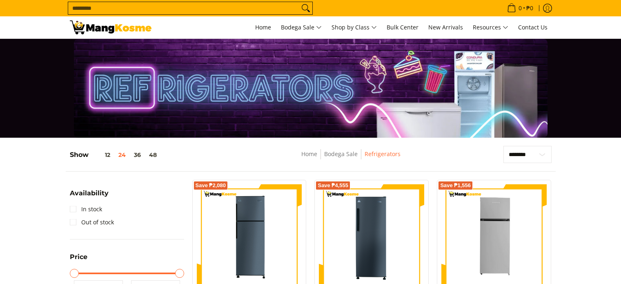 The height and width of the screenshot is (284, 621). I want to click on span: Save ₱2,080, so click(211, 185).